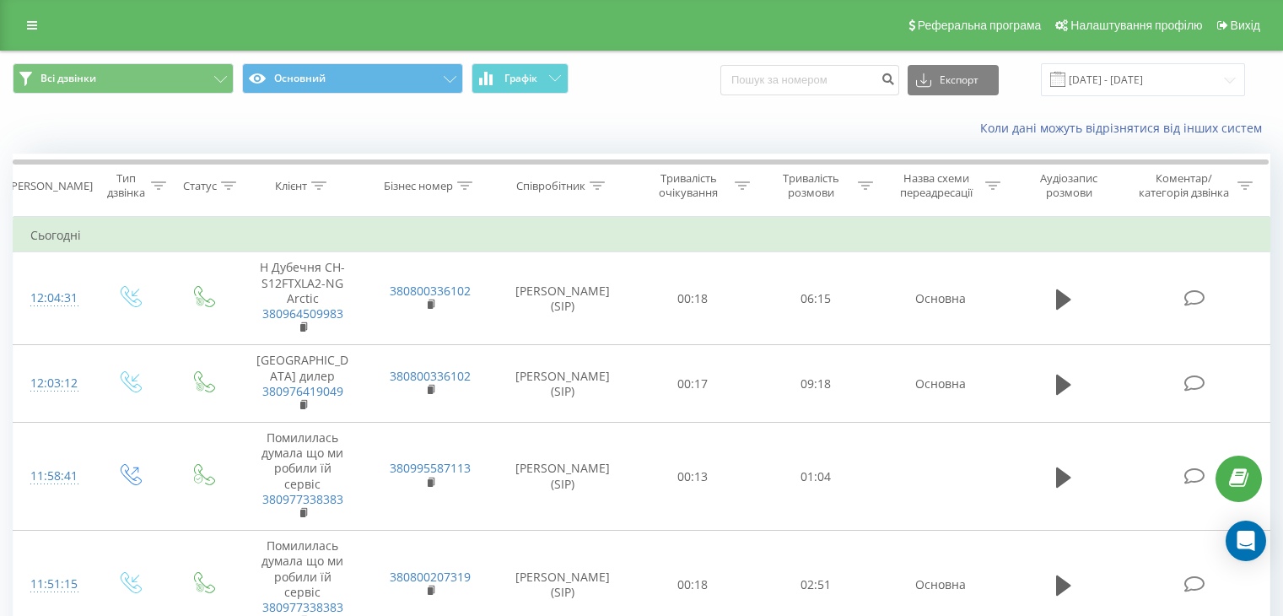 The height and width of the screenshot is (616, 1283). I want to click on div: 11:51:15, so click(52, 584).